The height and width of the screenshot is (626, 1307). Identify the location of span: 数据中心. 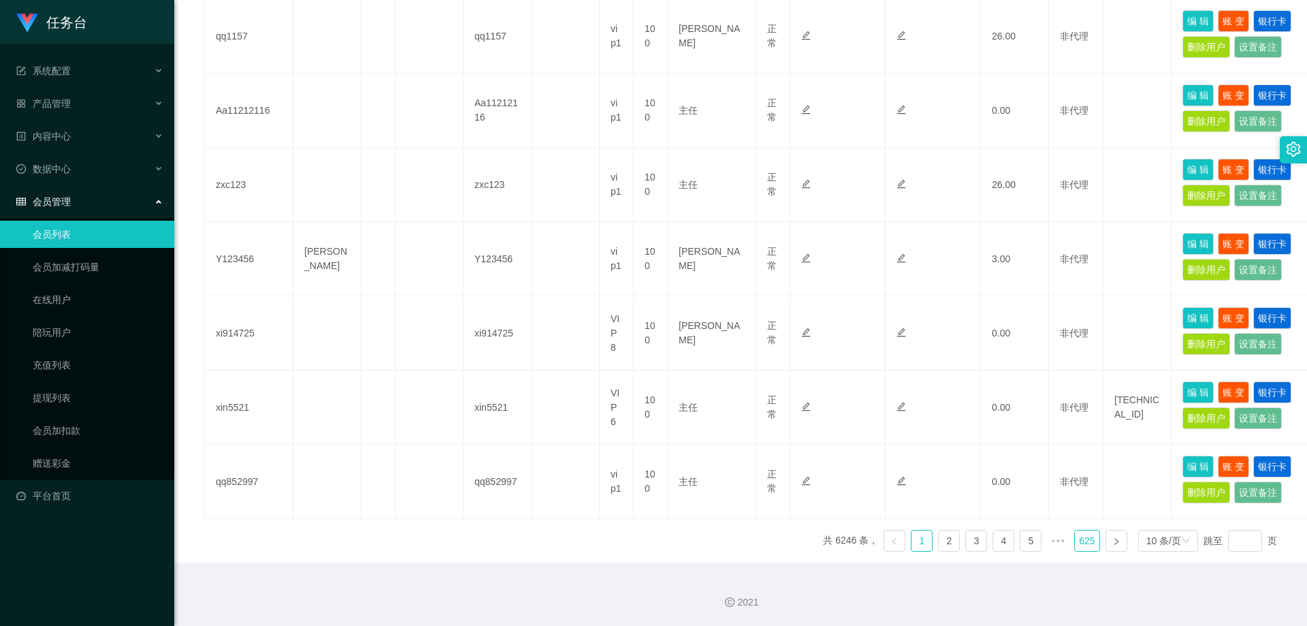
(44, 169).